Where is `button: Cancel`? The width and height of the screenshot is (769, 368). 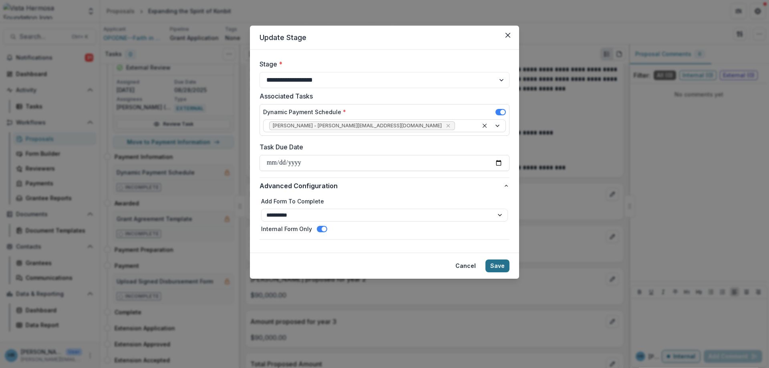 button: Cancel is located at coordinates (465, 266).